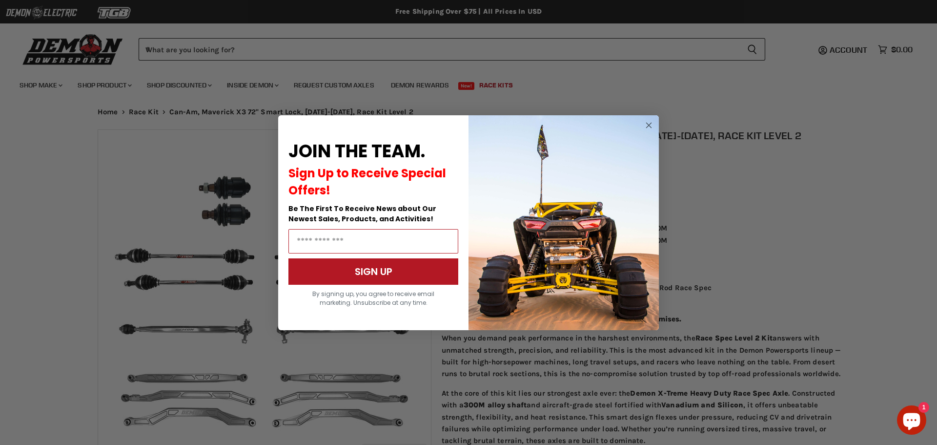  Describe the element at coordinates (912, 421) in the screenshot. I see `inbox-online-store-chat: Shopify online store chat` at that location.